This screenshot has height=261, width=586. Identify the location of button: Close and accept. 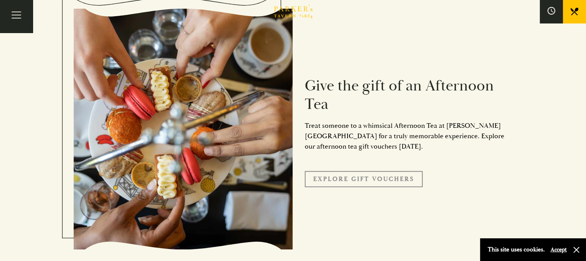
(577, 250).